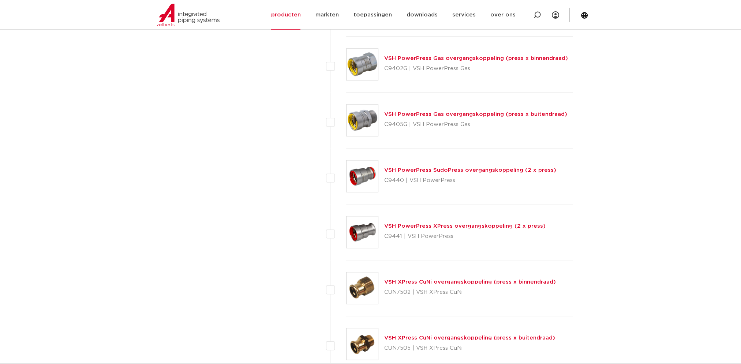 This screenshot has width=741, height=364. I want to click on a: VSH PowerPress XPress overgangskoppeling (2 x press), so click(465, 226).